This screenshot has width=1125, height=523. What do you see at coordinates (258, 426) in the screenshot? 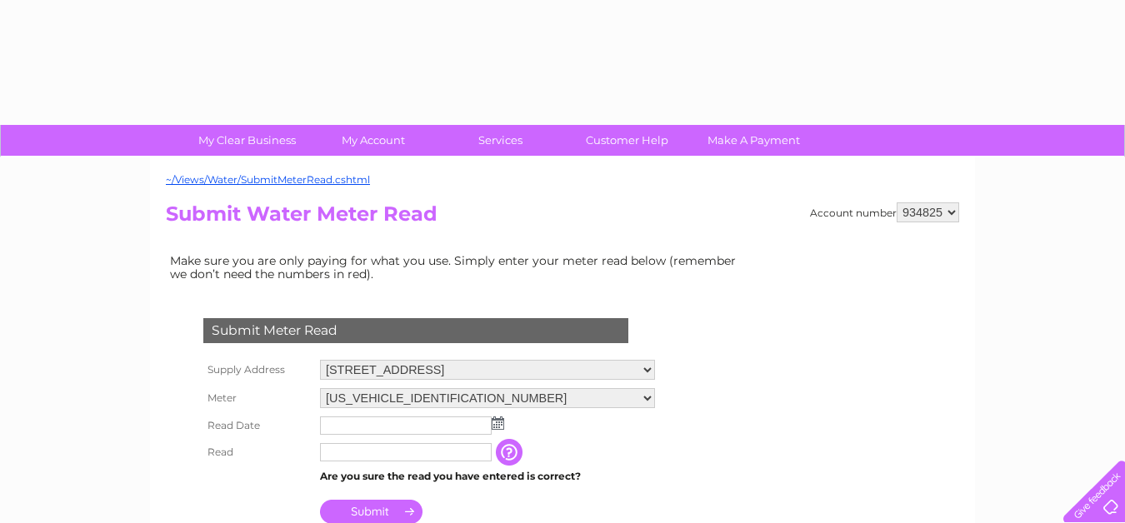
I see `th: Read Date` at bounding box center [258, 426].